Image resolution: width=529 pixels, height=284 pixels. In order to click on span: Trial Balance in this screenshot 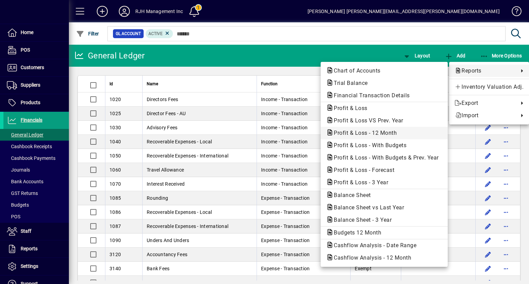, I will do `click(348, 83)`.